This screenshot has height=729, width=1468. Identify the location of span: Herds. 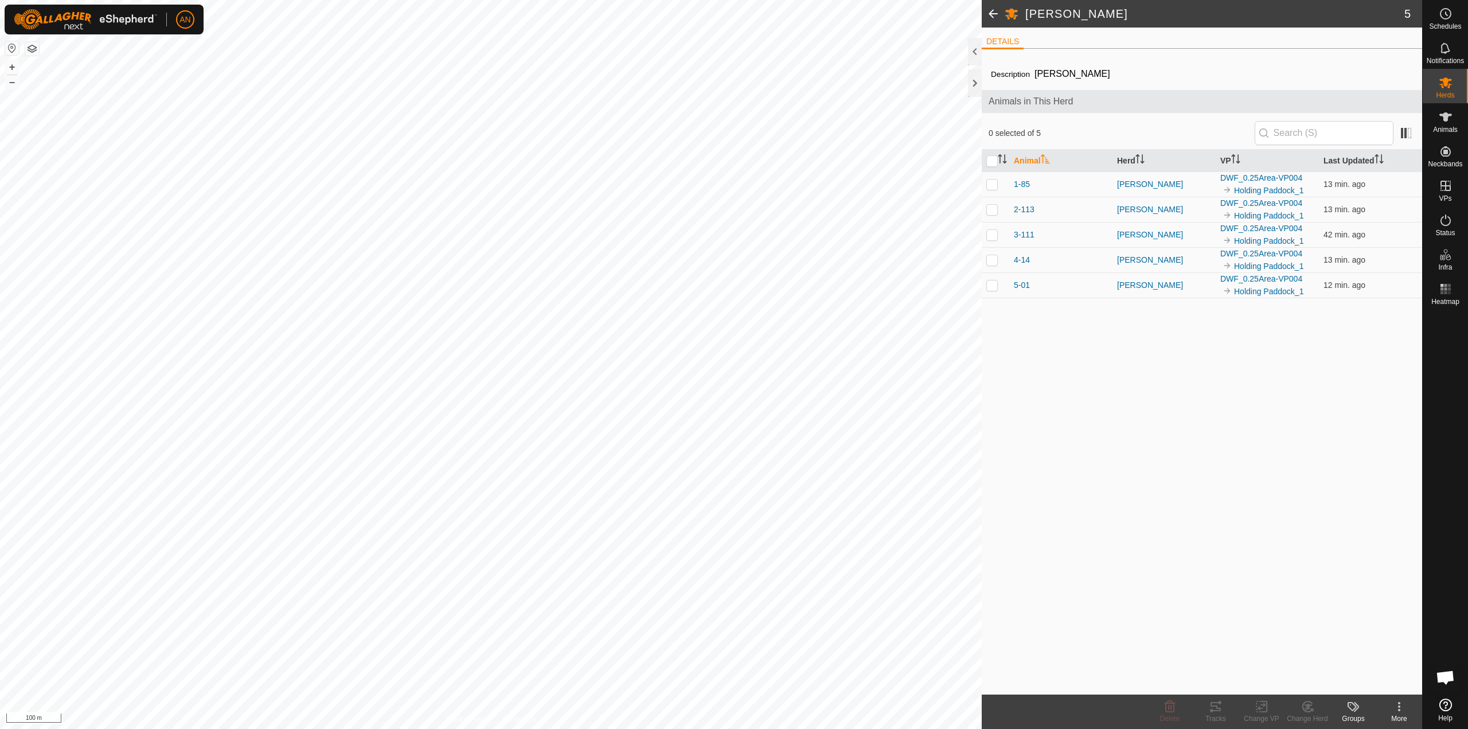
(1445, 95).